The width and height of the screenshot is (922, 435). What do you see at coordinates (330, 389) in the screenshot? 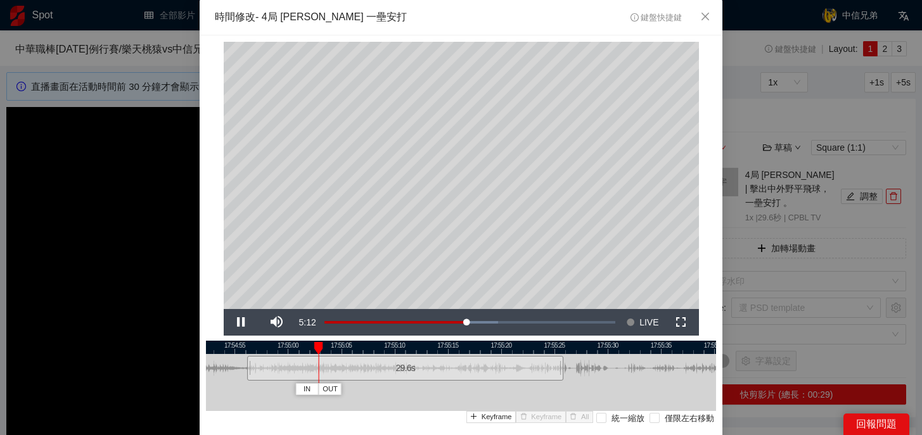
I see `button: OUT` at bounding box center [330, 389].